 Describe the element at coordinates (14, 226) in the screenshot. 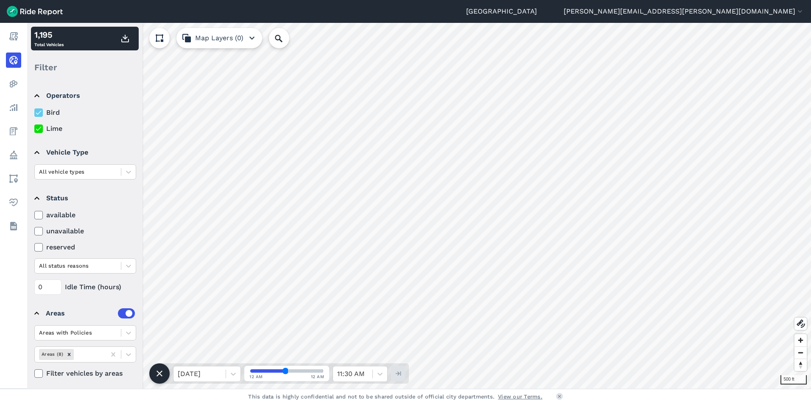

I see `a: Datasets` at that location.